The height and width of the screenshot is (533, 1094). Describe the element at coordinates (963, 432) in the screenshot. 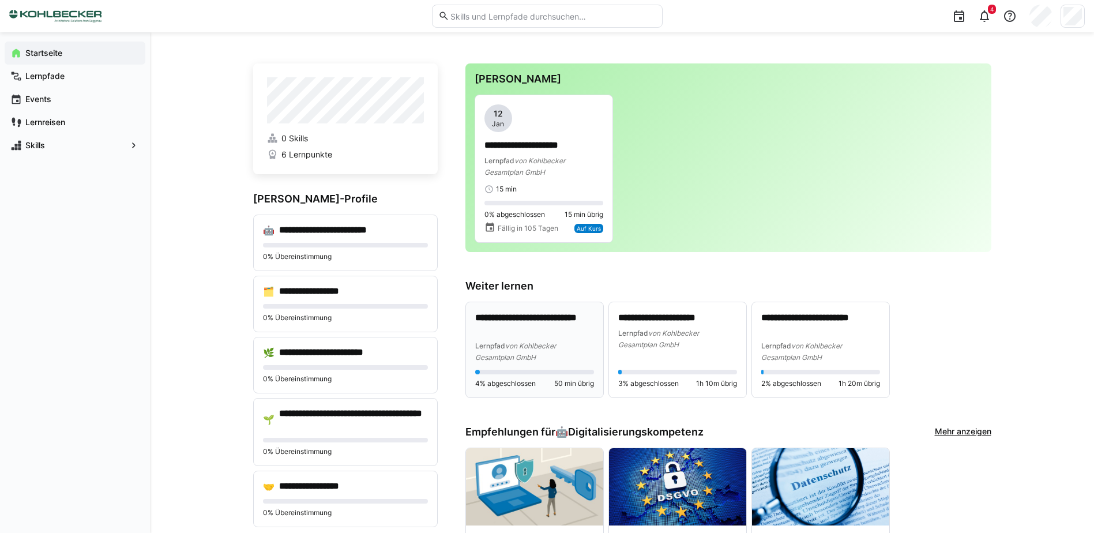

I see `a: Mehr anzeigen` at that location.